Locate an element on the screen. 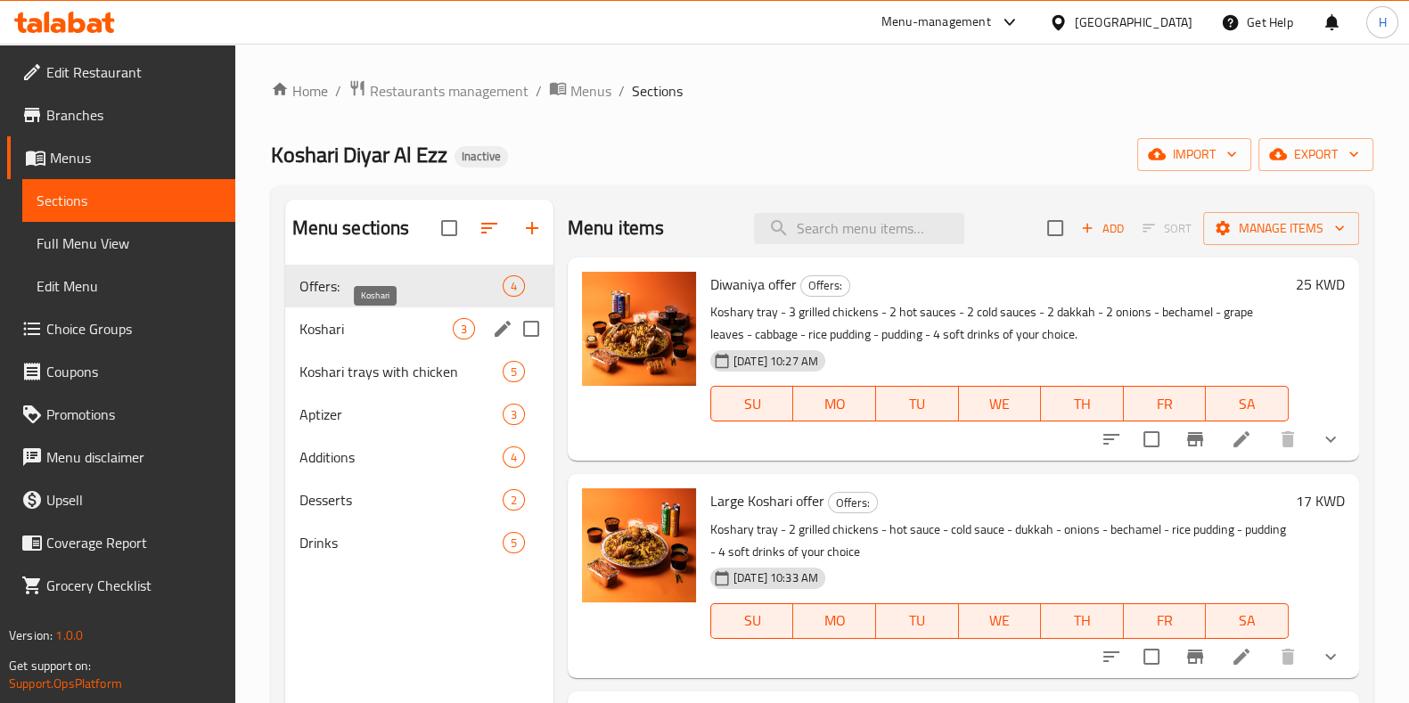  button: WE is located at coordinates (1000, 621).